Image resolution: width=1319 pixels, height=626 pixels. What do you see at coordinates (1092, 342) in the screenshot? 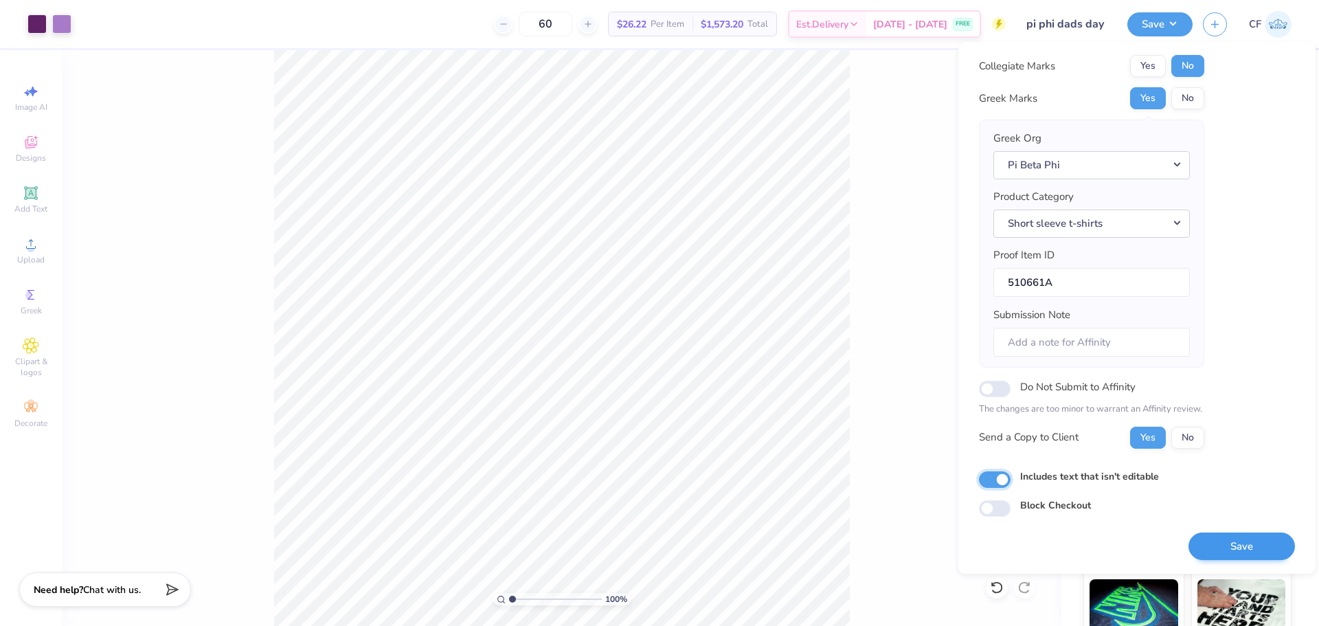
I see `input: Add a note for Affinity` at bounding box center [1092, 342].